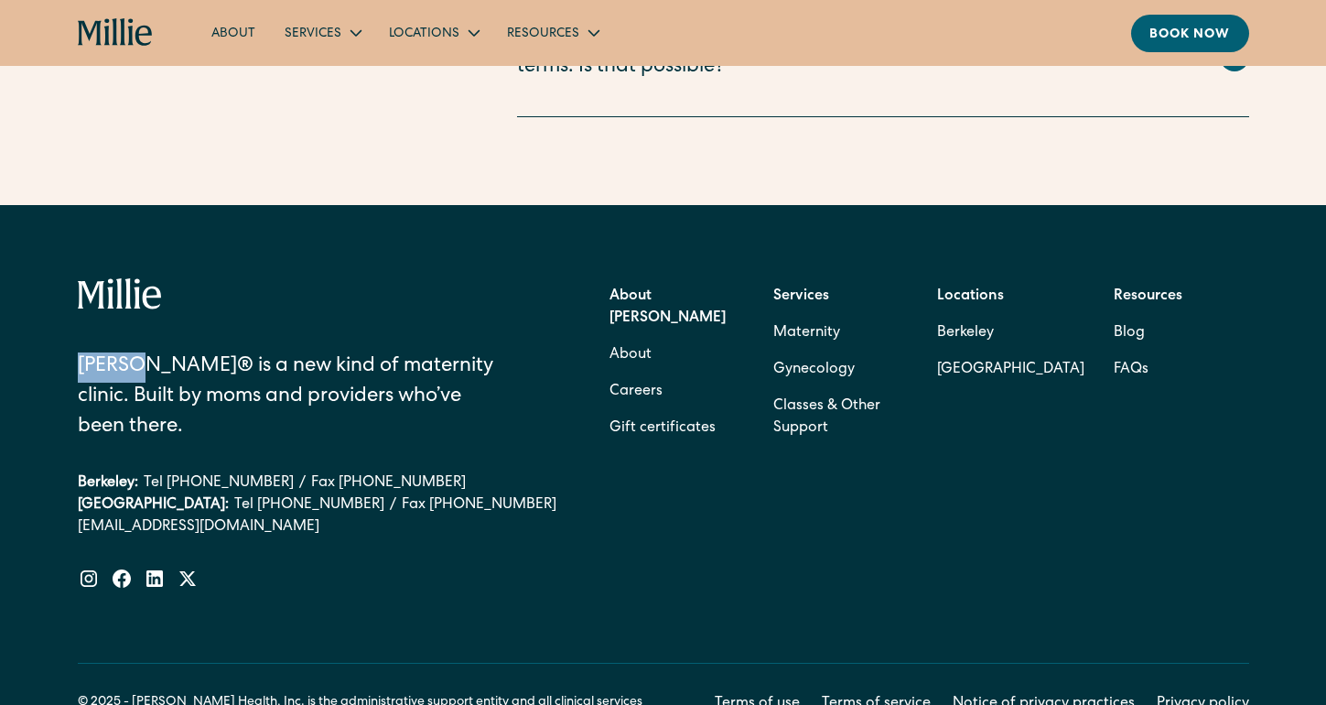 The height and width of the screenshot is (705, 1326). Describe the element at coordinates (1010, 333) in the screenshot. I see `a: Berkeley` at that location.